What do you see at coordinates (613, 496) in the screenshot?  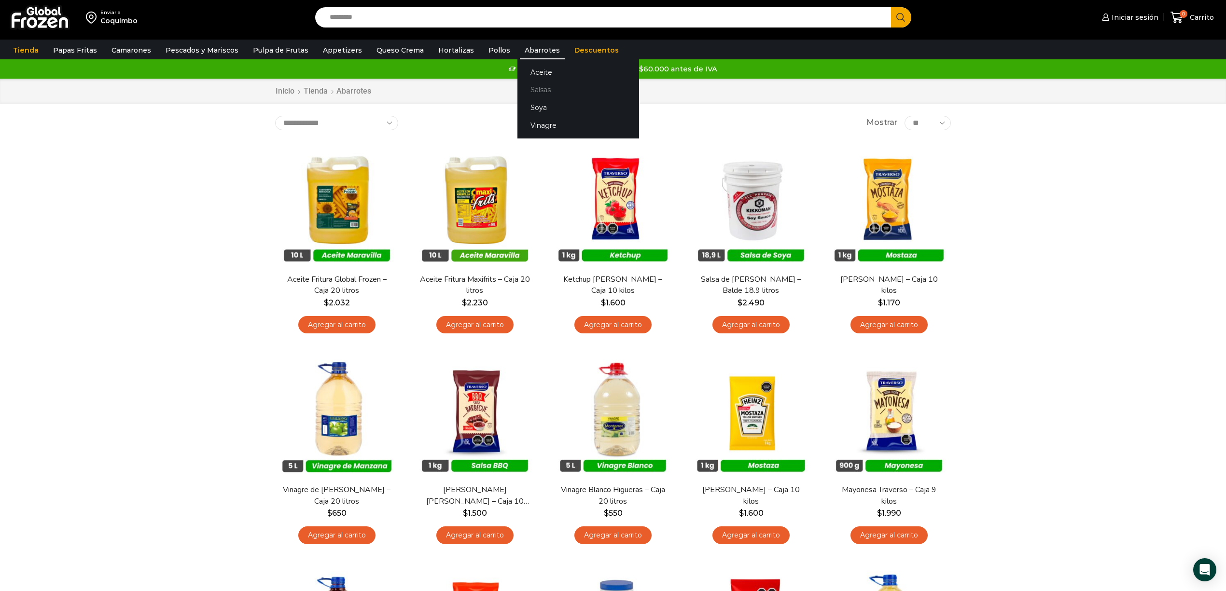 I see `a: Vinagre Blanco Higueras – Caja 20 litros` at bounding box center [613, 496].